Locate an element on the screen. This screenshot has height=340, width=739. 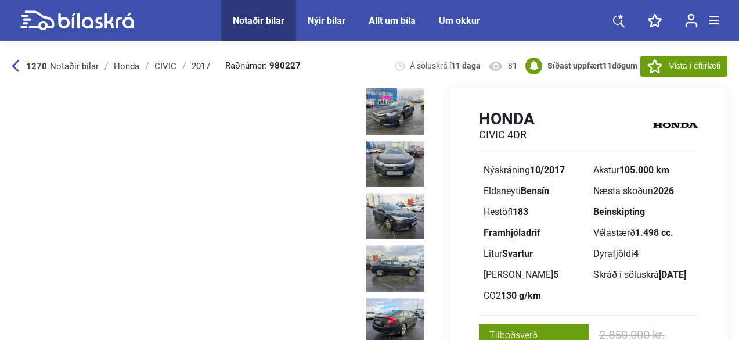
button: Vista í eftirlæti is located at coordinates (684, 66).